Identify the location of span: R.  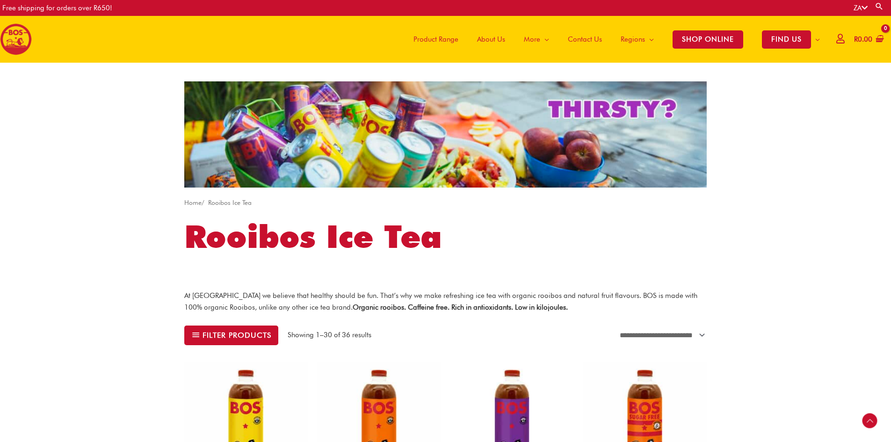
(856, 39).